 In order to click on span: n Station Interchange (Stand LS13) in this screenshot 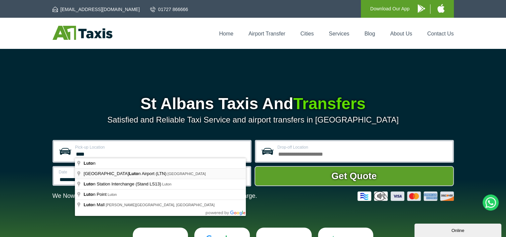, I will do `click(123, 184)`.